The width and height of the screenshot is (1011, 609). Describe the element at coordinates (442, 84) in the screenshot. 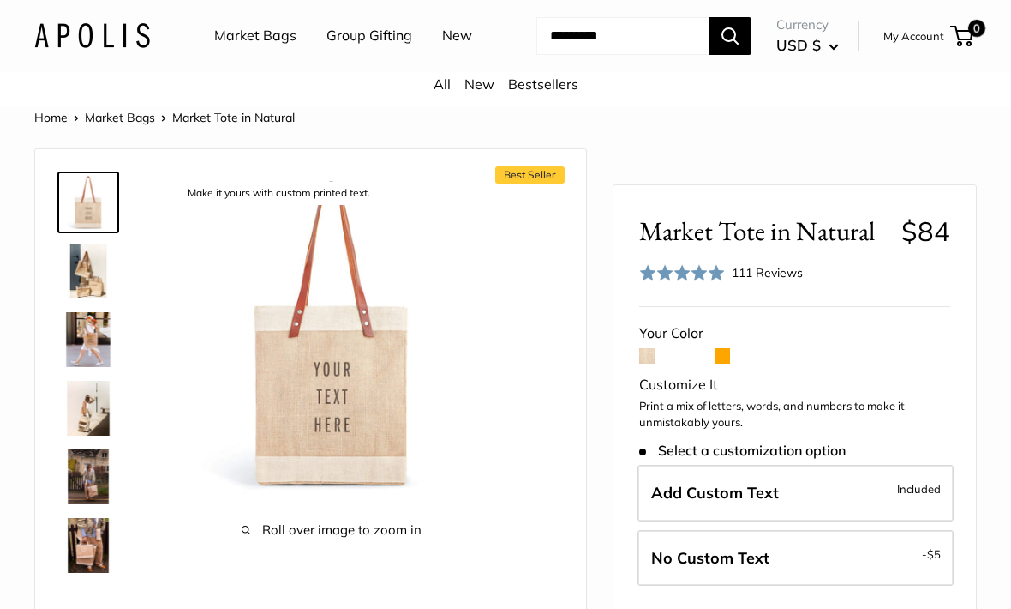

I see `a: All` at that location.